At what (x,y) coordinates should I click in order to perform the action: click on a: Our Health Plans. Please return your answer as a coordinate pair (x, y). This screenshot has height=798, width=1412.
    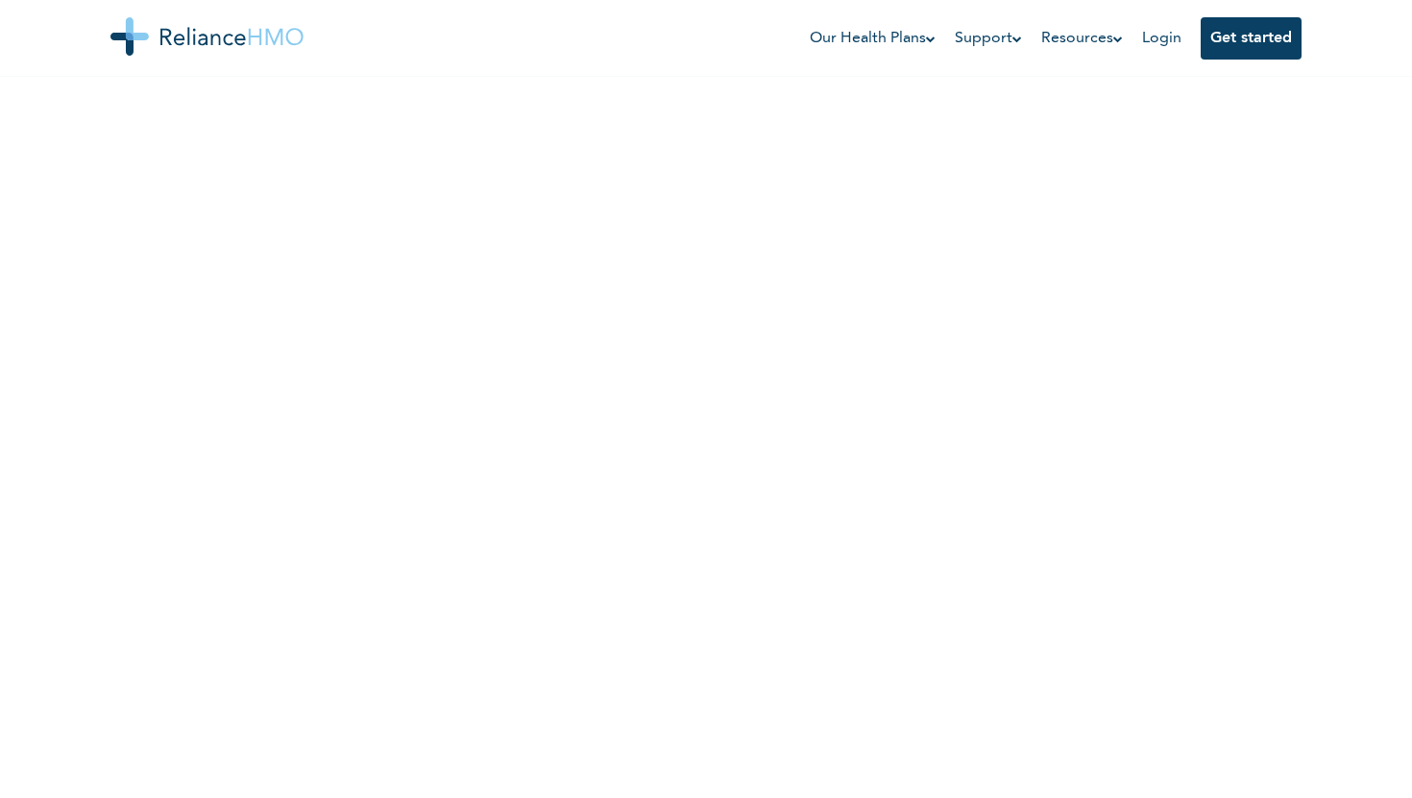
    Looking at the image, I should click on (872, 38).